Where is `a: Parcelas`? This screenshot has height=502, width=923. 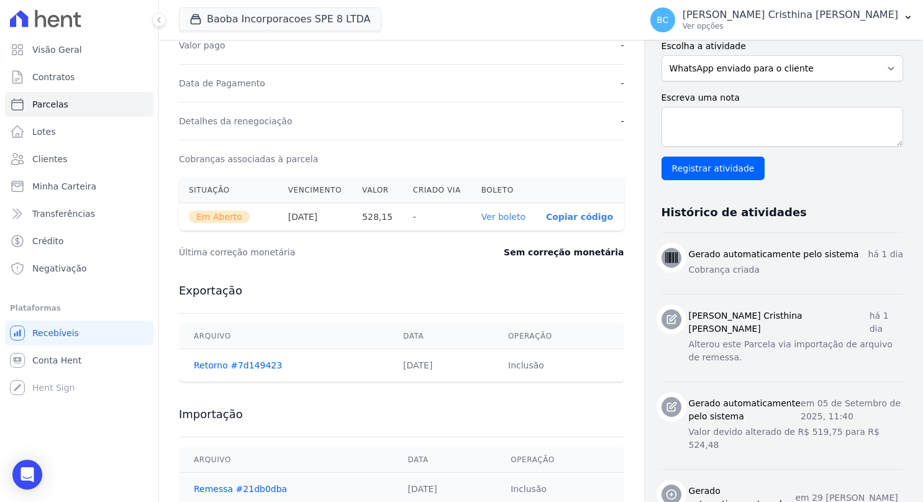 a: Parcelas is located at coordinates (79, 104).